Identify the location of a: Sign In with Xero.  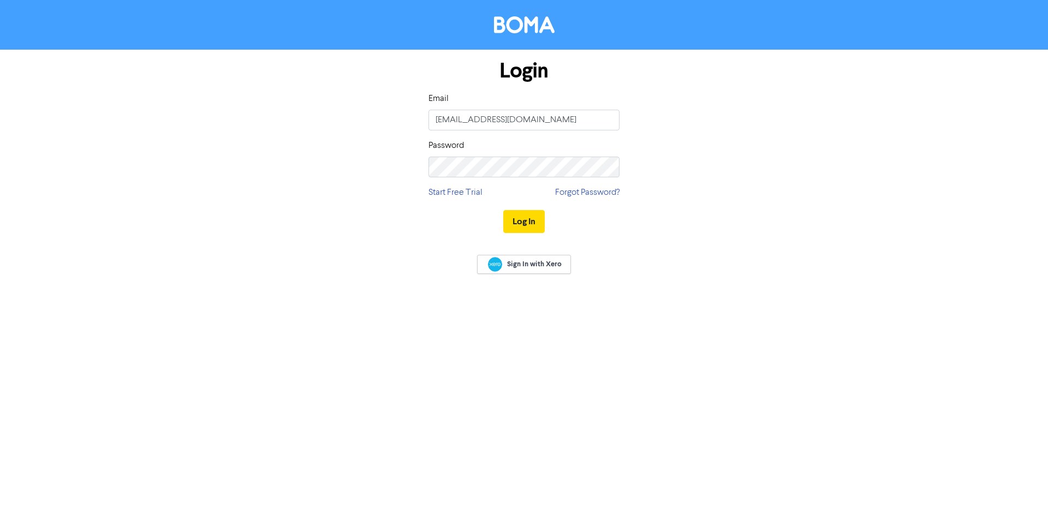
(524, 264).